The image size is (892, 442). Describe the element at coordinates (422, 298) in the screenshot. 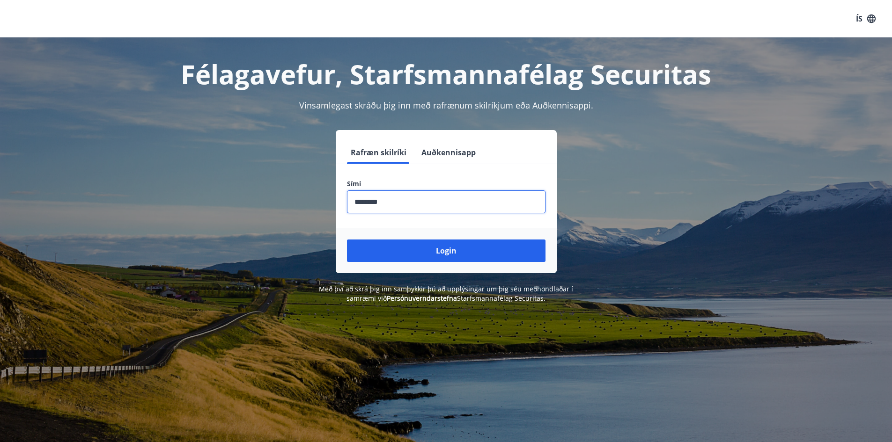

I see `a: Persónuverndarstefna` at that location.